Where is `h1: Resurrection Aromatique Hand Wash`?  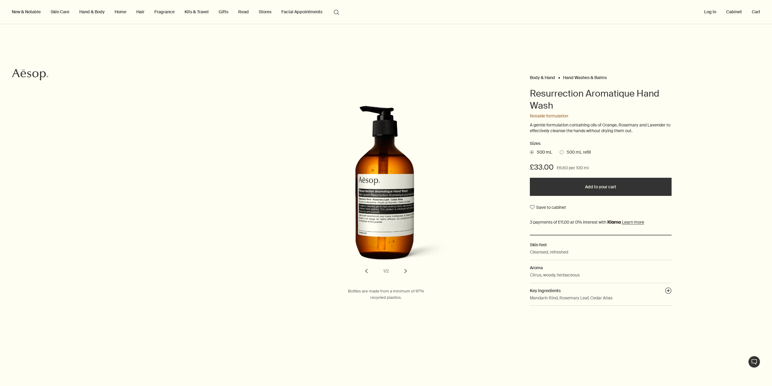 h1: Resurrection Aromatique Hand Wash is located at coordinates (601, 99).